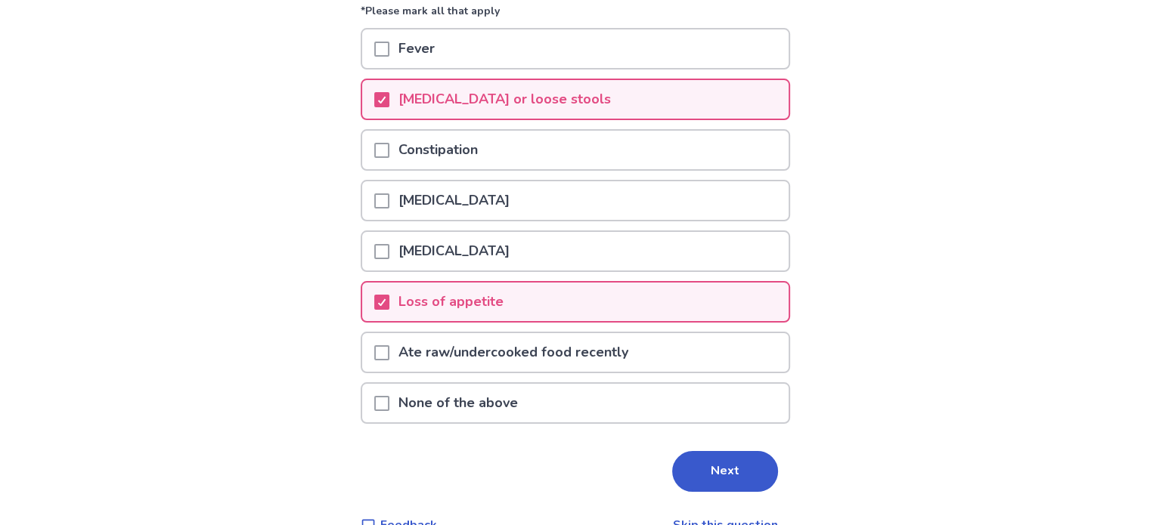 This screenshot has height=525, width=1150. Describe the element at coordinates (417, 48) in the screenshot. I see `p: Fever` at that location.